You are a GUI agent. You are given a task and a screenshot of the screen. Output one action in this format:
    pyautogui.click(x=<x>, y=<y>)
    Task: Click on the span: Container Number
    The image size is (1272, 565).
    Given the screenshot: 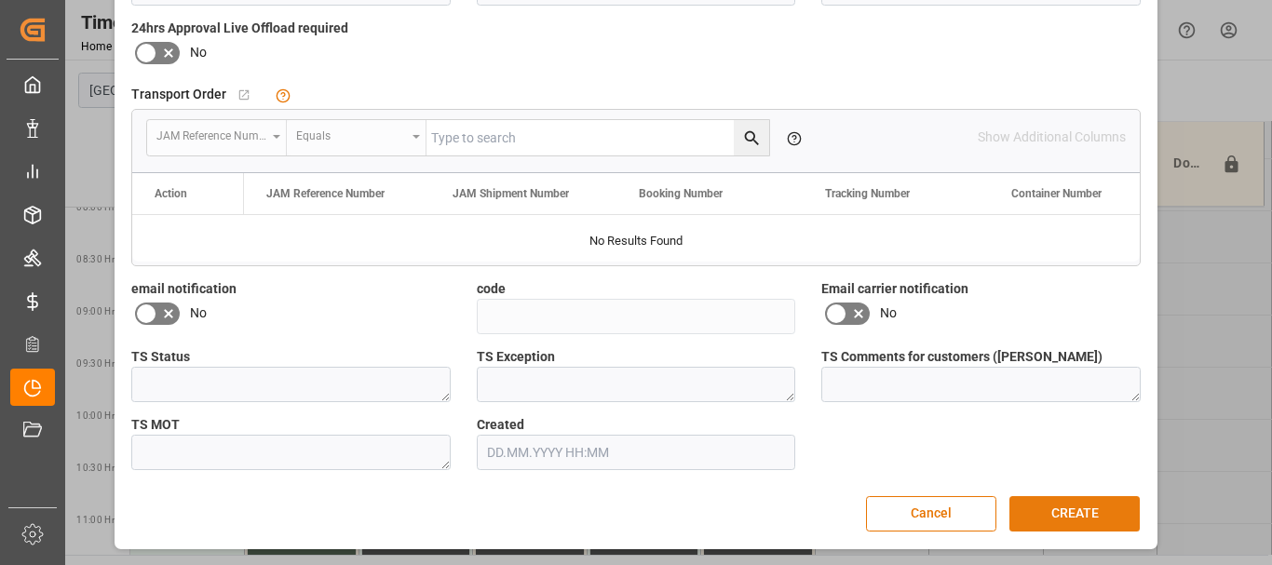 What is the action you would take?
    pyautogui.click(x=1056, y=194)
    